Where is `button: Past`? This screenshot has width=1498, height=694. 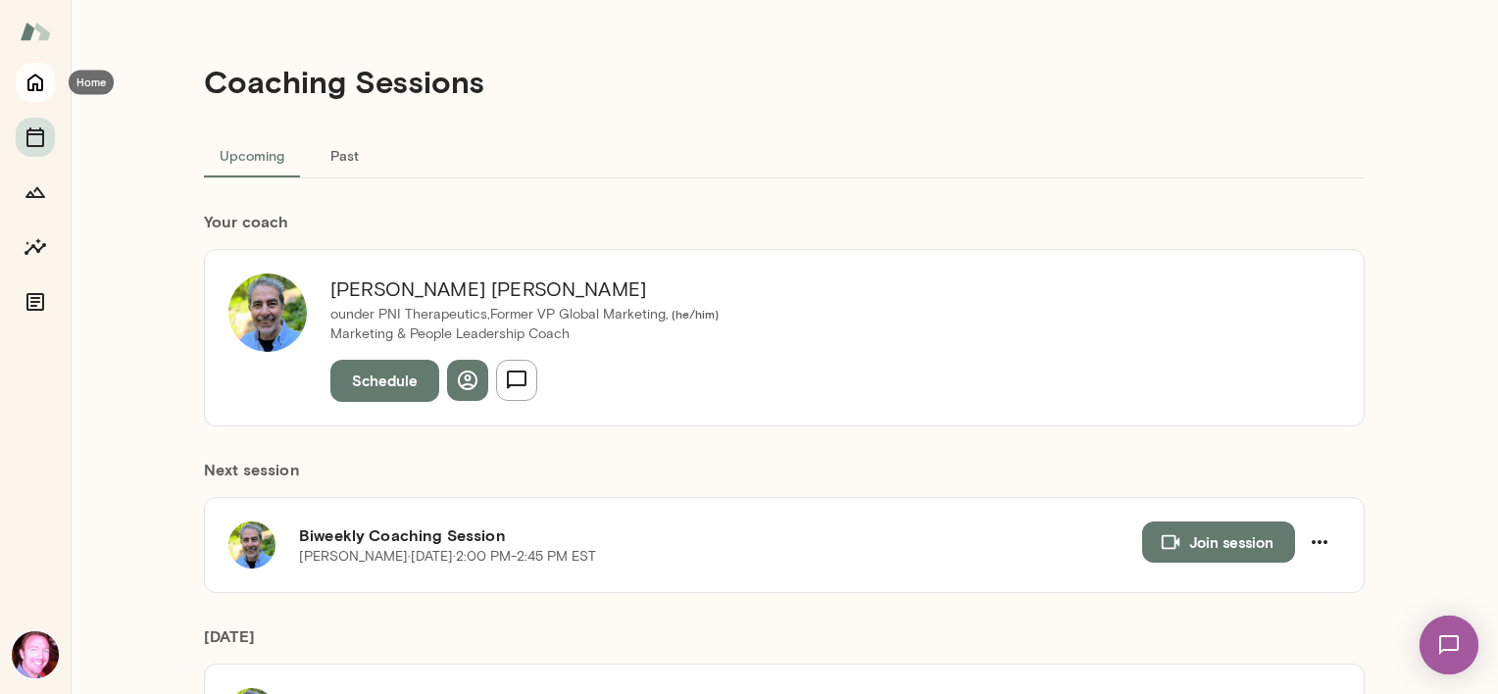
button: Past is located at coordinates (344, 155).